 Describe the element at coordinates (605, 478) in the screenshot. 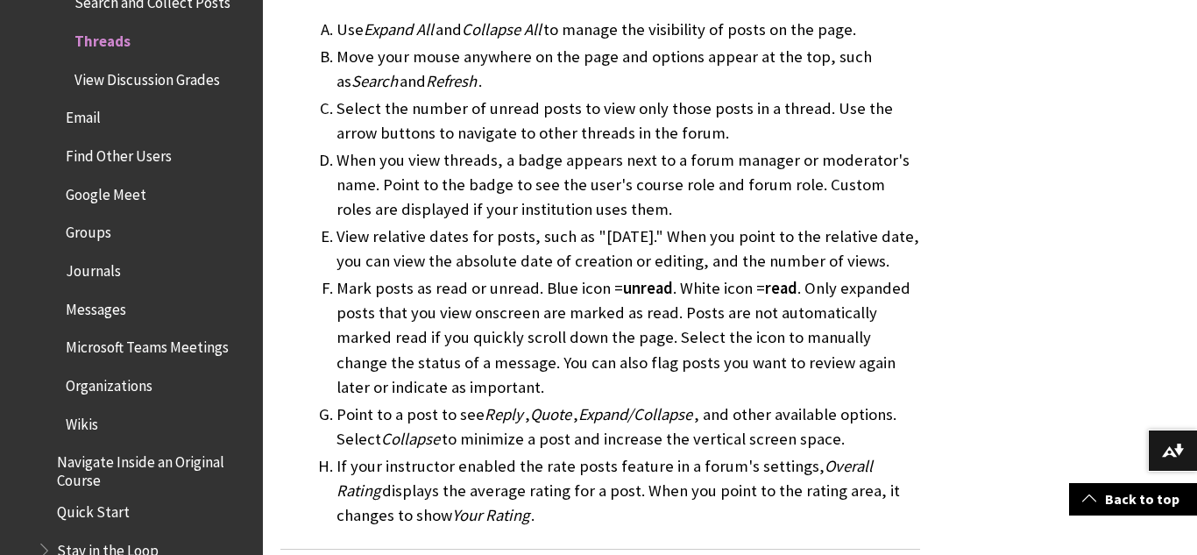

I see `span: Overall Rating` at that location.